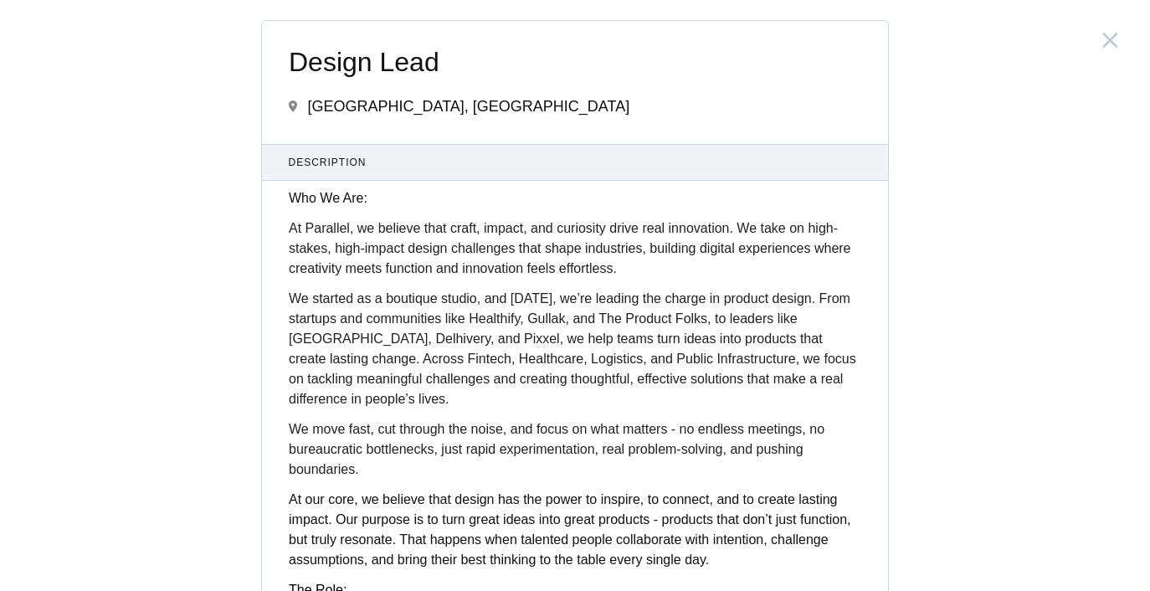 The image size is (1150, 591). I want to click on span: At our core, we believe that design has the power to inspire, to connect, and to create lasting i..., so click(569, 529).